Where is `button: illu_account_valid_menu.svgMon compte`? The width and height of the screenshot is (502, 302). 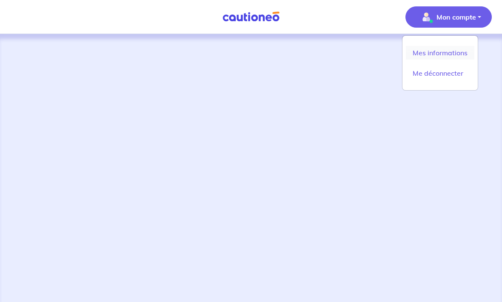
button: illu_account_valid_menu.svgMon compte is located at coordinates (449, 17).